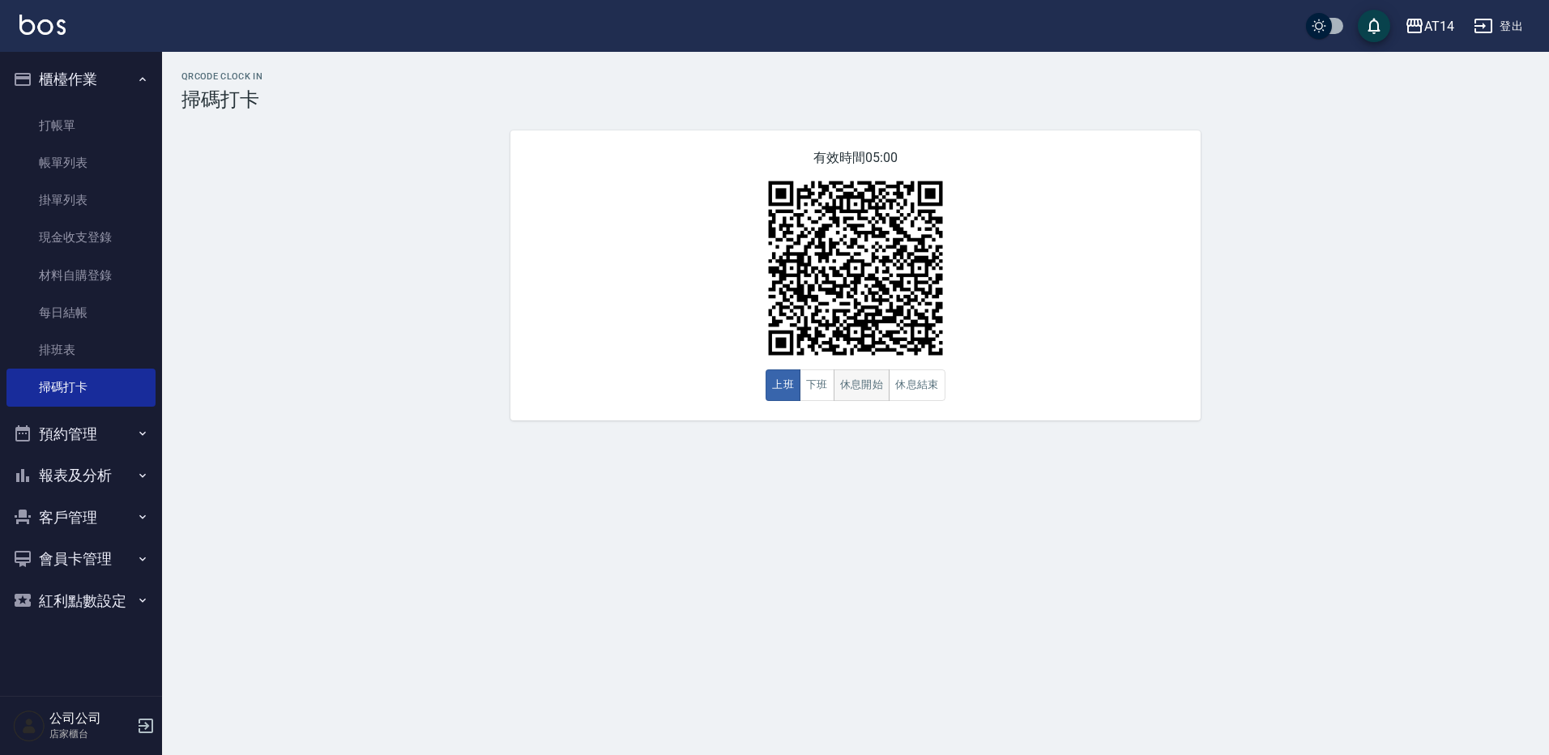 The image size is (1549, 755). Describe the element at coordinates (81, 434) in the screenshot. I see `button: 預約管理` at that location.